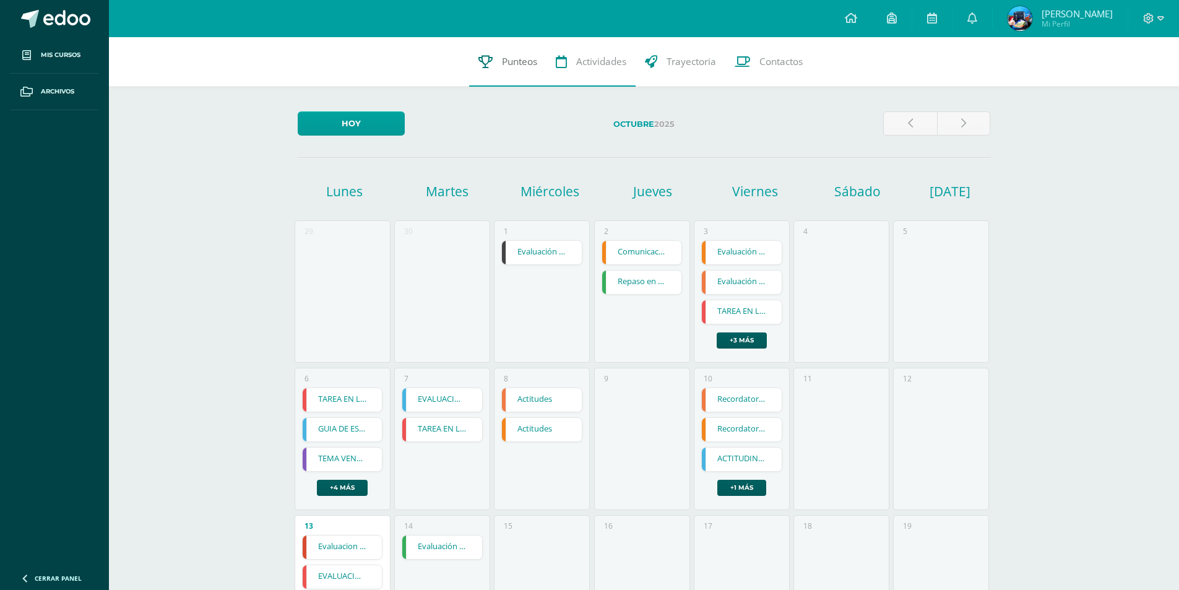  I want to click on a: EVALUACION FINAL, so click(442, 400).